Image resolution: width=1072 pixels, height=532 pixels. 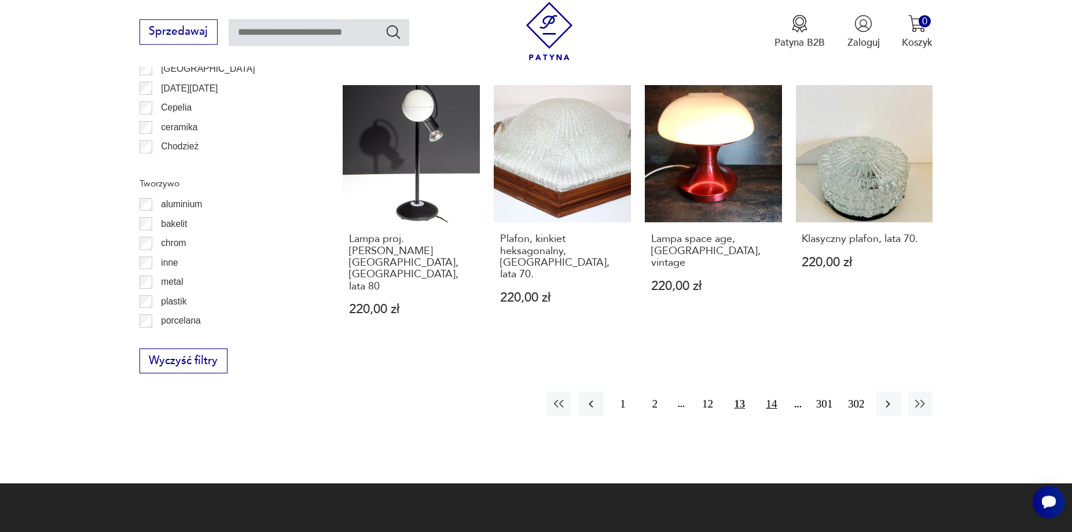 What do you see at coordinates (708, 404) in the screenshot?
I see `button: 12` at bounding box center [708, 404].